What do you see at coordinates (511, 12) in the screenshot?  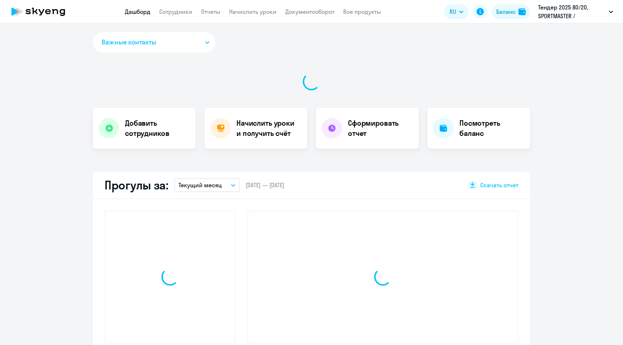 I see `a: Балансbalance` at bounding box center [511, 12].